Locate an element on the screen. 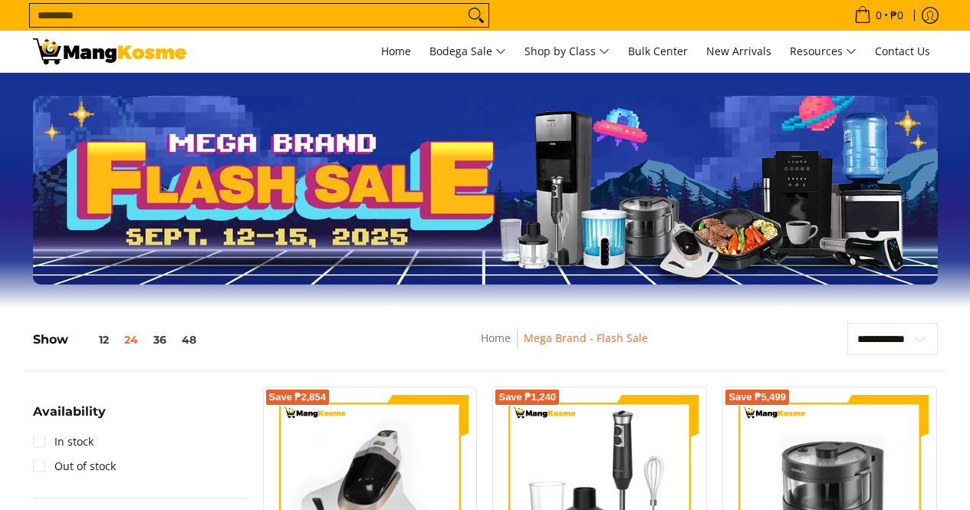 The image size is (970, 510). a: Shop by Class is located at coordinates (567, 51).